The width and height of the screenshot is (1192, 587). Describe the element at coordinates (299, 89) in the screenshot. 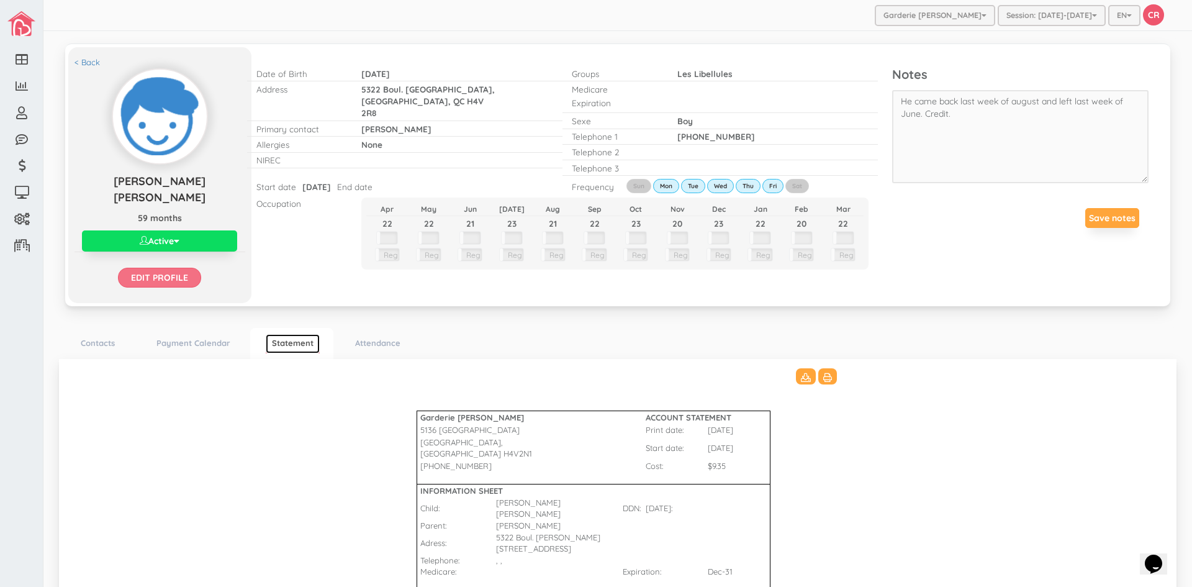

I see `p: Address` at that location.